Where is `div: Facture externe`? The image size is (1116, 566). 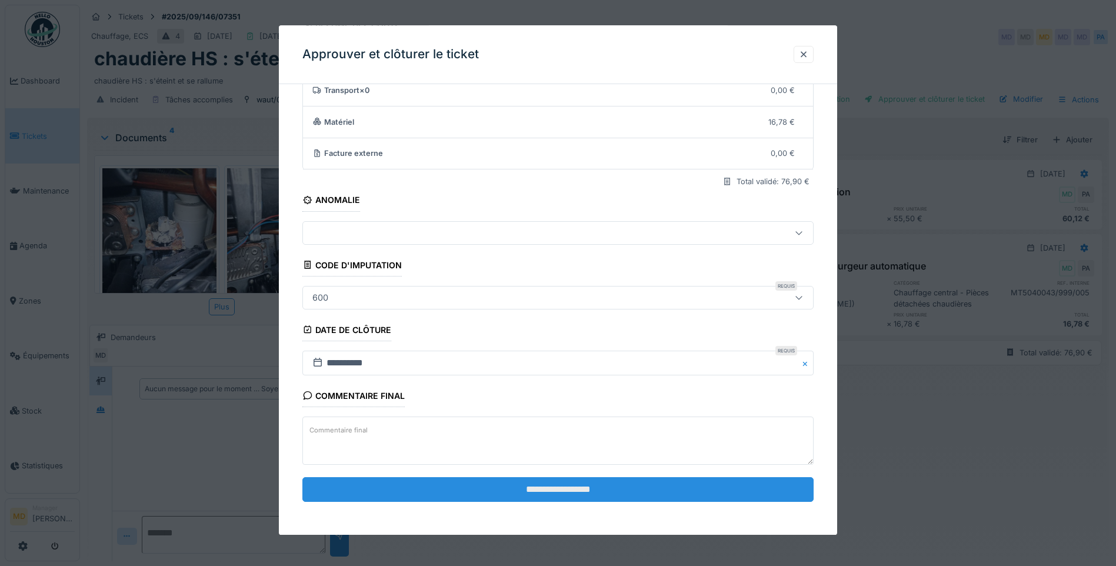 div: Facture externe is located at coordinates (537, 154).